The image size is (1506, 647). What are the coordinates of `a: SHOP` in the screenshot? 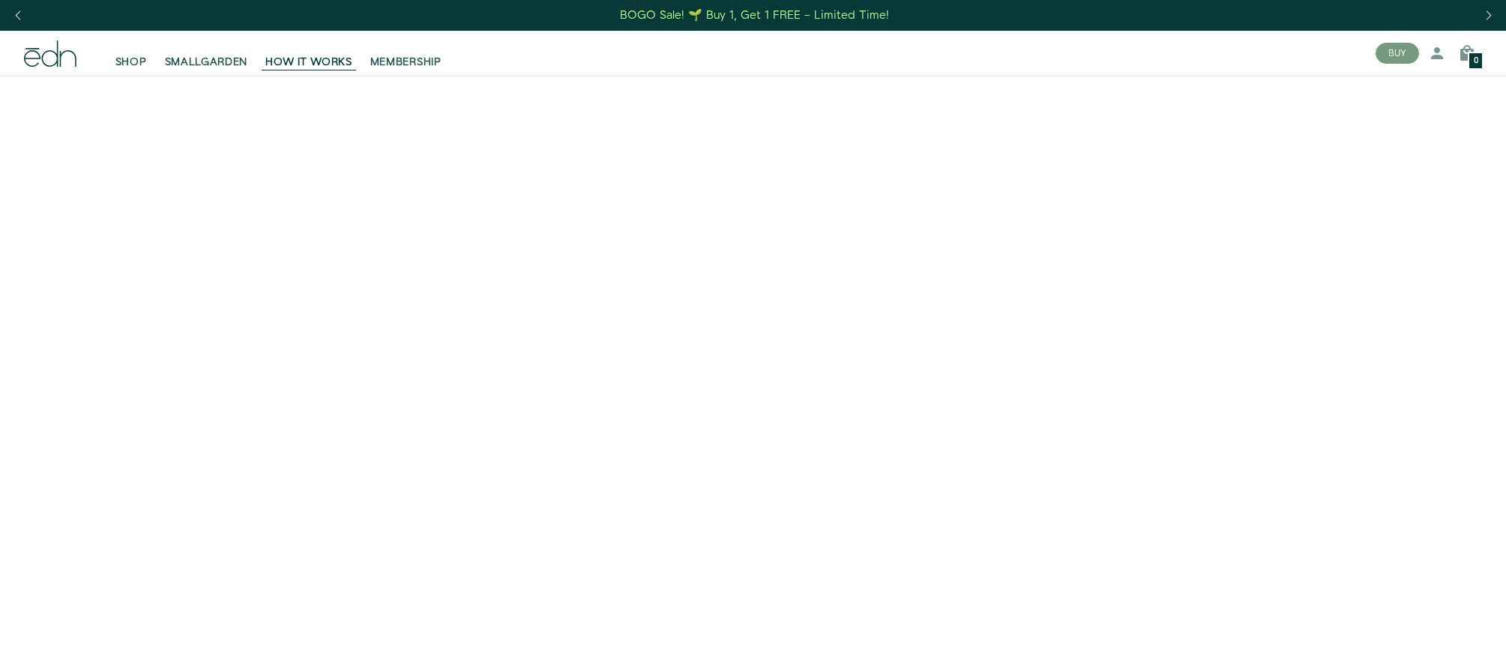 It's located at (131, 53).